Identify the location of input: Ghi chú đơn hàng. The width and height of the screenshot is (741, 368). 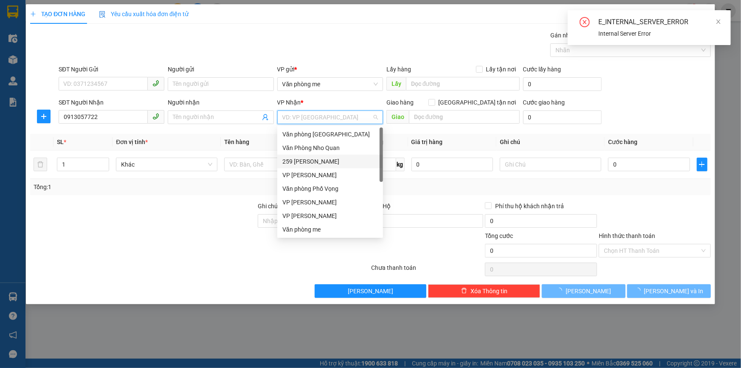
(314, 221).